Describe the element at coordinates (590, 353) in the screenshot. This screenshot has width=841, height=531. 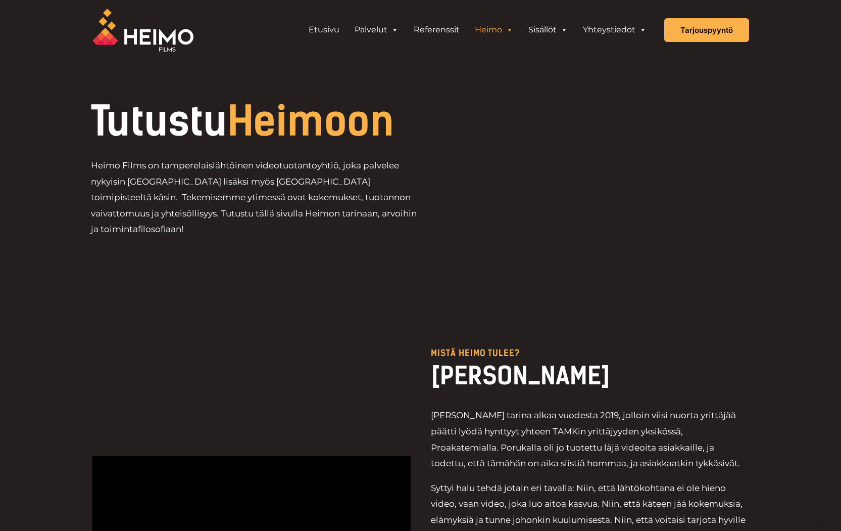
I see `p: Mistä heimo tulee?` at that location.